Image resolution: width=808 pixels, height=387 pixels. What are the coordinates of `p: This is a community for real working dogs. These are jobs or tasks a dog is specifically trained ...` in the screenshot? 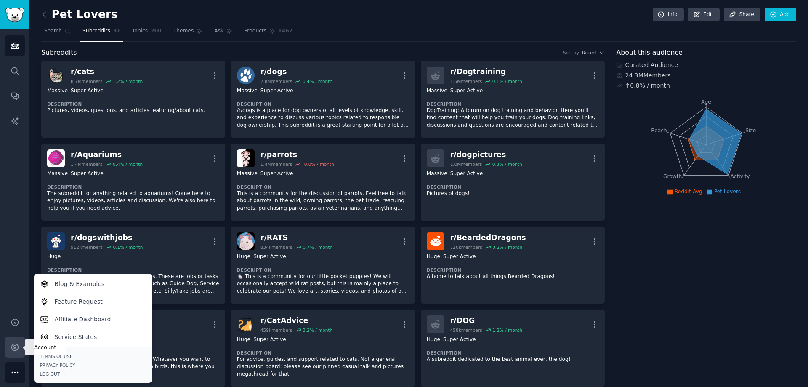 It's located at (133, 284).